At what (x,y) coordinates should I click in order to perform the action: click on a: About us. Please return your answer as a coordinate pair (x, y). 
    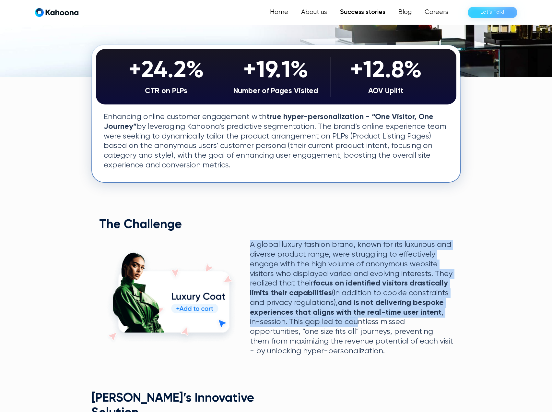
    Looking at the image, I should click on (314, 12).